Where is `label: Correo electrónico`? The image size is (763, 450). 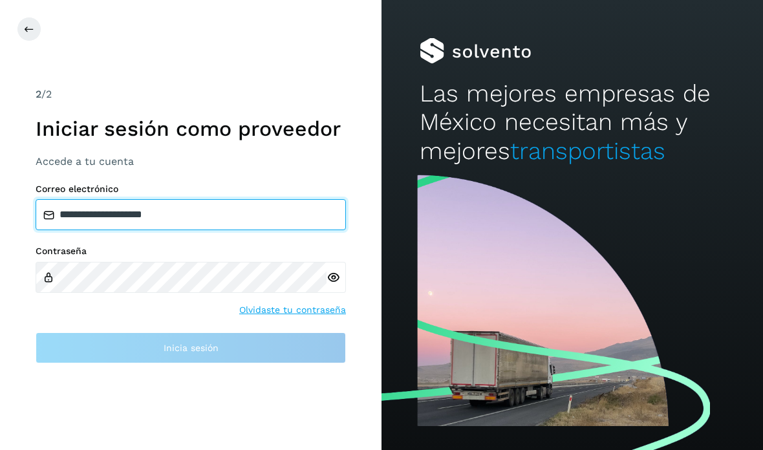
label: Correo electrónico is located at coordinates (191, 189).